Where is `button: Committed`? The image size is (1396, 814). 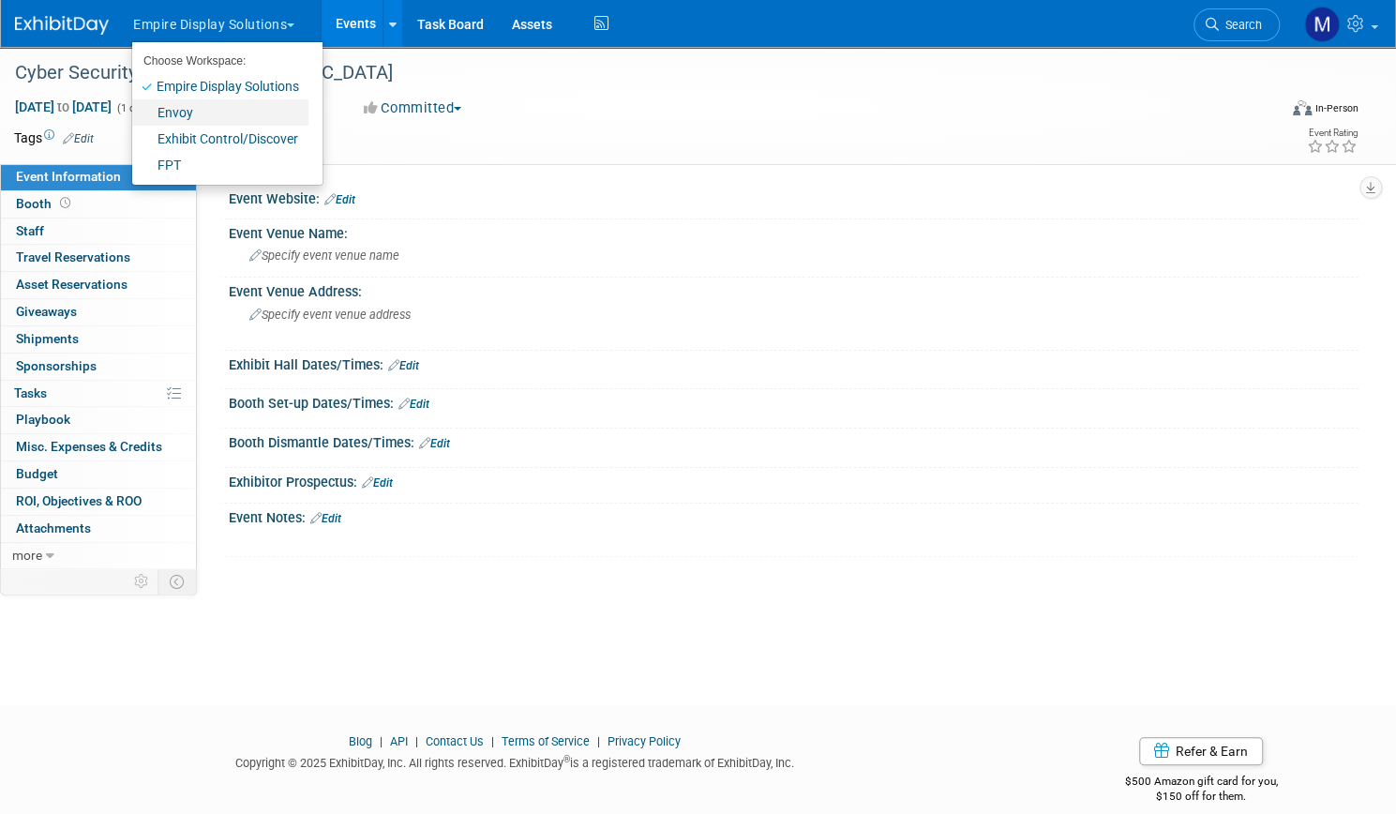 button: Committed is located at coordinates (412, 108).